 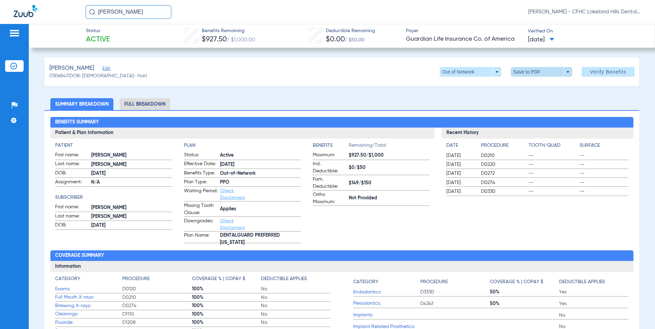 I want to click on span: Exams:, so click(x=89, y=289).